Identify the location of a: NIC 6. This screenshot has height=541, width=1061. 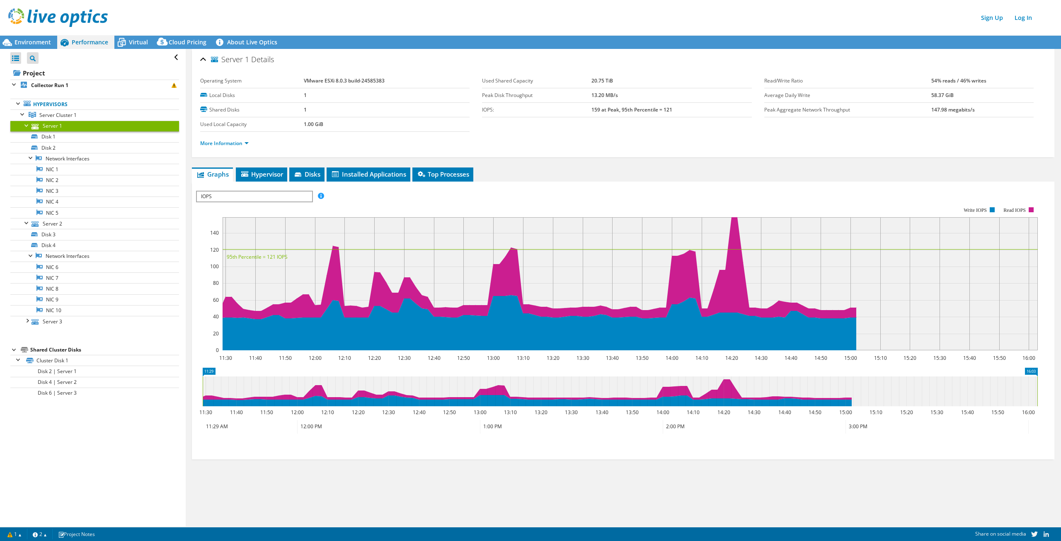
(94, 267).